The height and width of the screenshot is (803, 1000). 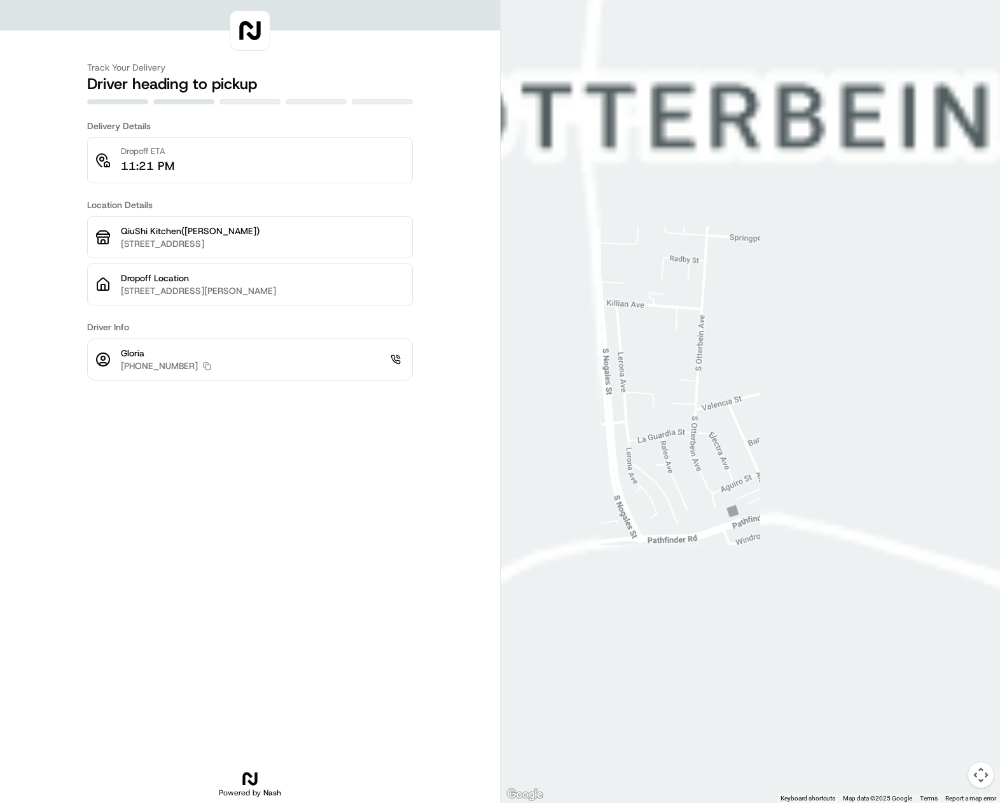 I want to click on a: Report a map error, so click(x=971, y=798).